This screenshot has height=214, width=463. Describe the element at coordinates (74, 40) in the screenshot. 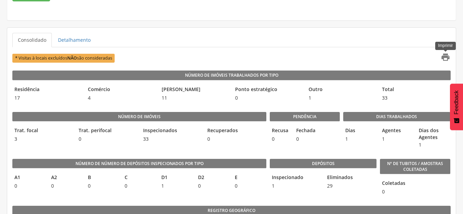

I see `a: Detalhamento` at that location.